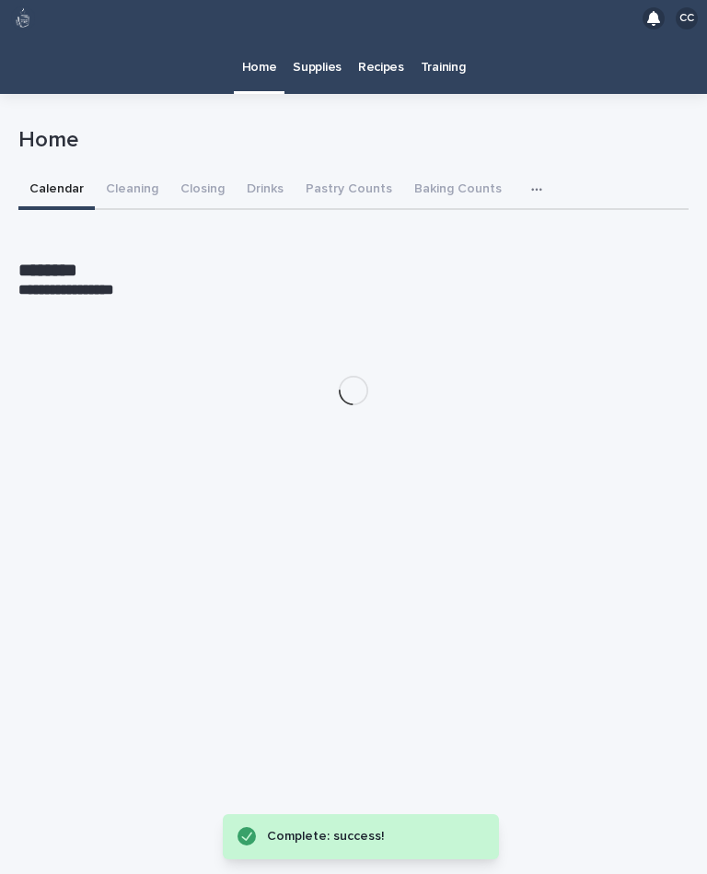 The height and width of the screenshot is (874, 707). What do you see at coordinates (381, 65) in the screenshot?
I see `a: Recipes` at bounding box center [381, 65].